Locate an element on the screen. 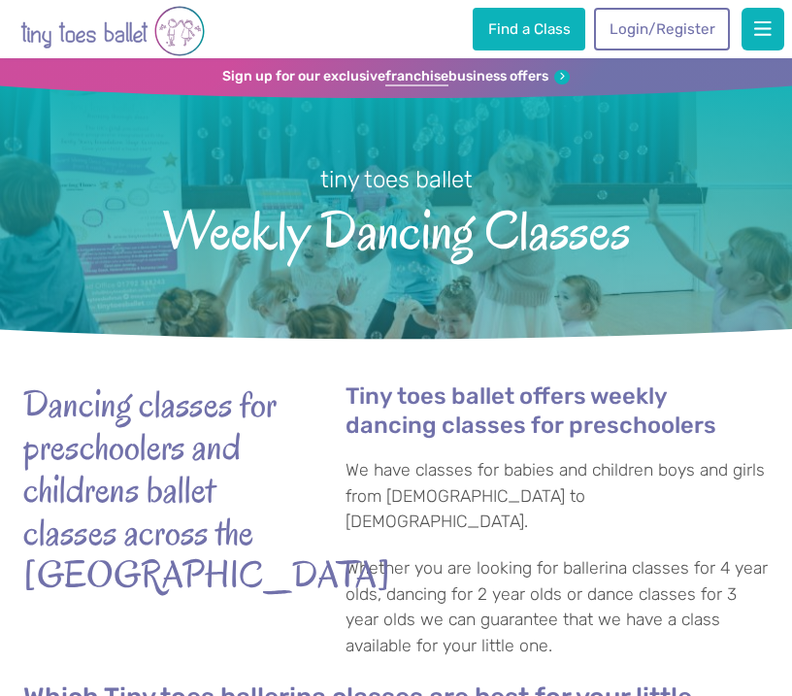  h4: Tiny toes ballet offers weekly is located at coordinates (556, 411).